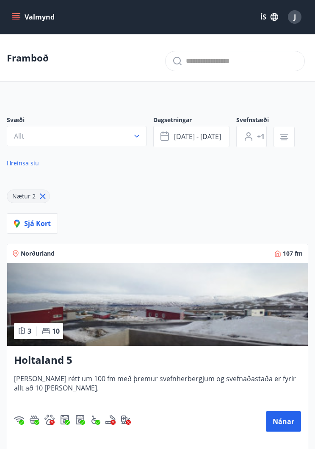 Image resolution: width=315 pixels, height=449 pixels. I want to click on h3: Holtaland 5, so click(158, 360).